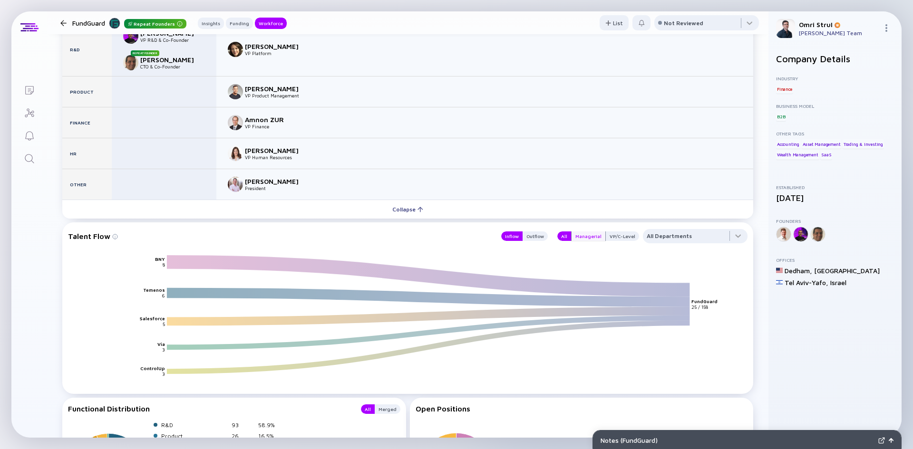 This screenshot has width=913, height=449. What do you see at coordinates (588, 236) in the screenshot?
I see `div: Managerial` at bounding box center [588, 236].